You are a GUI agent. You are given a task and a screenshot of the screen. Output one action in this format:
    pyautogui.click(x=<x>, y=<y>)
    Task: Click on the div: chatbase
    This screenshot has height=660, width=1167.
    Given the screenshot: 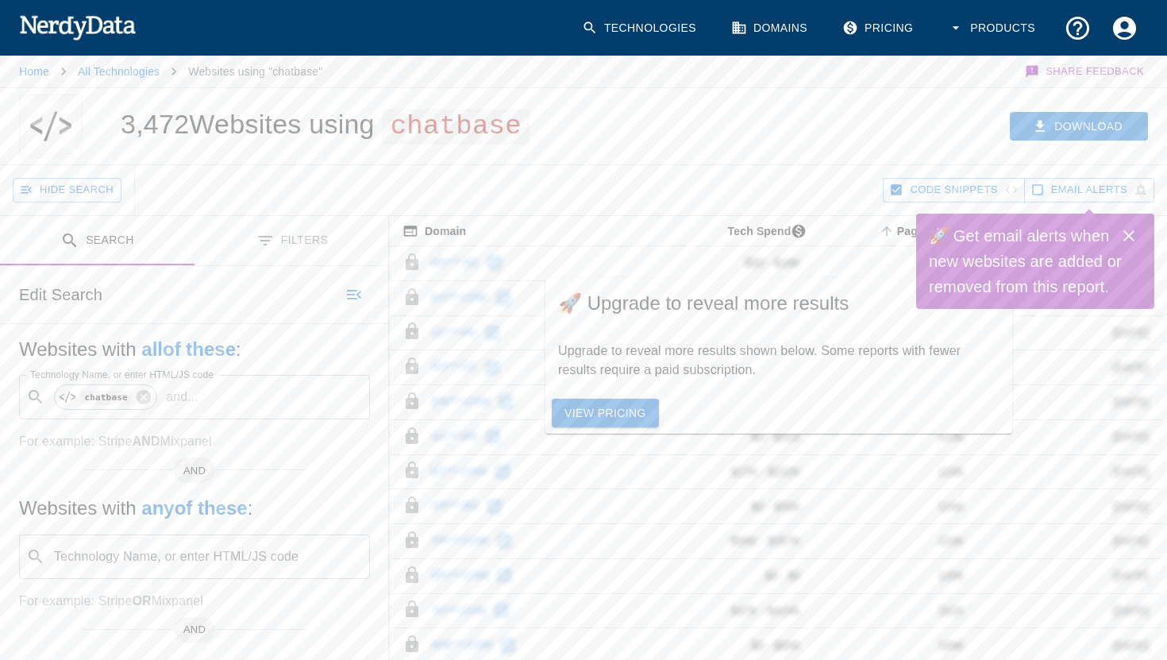 What is the action you would take?
    pyautogui.click(x=106, y=397)
    